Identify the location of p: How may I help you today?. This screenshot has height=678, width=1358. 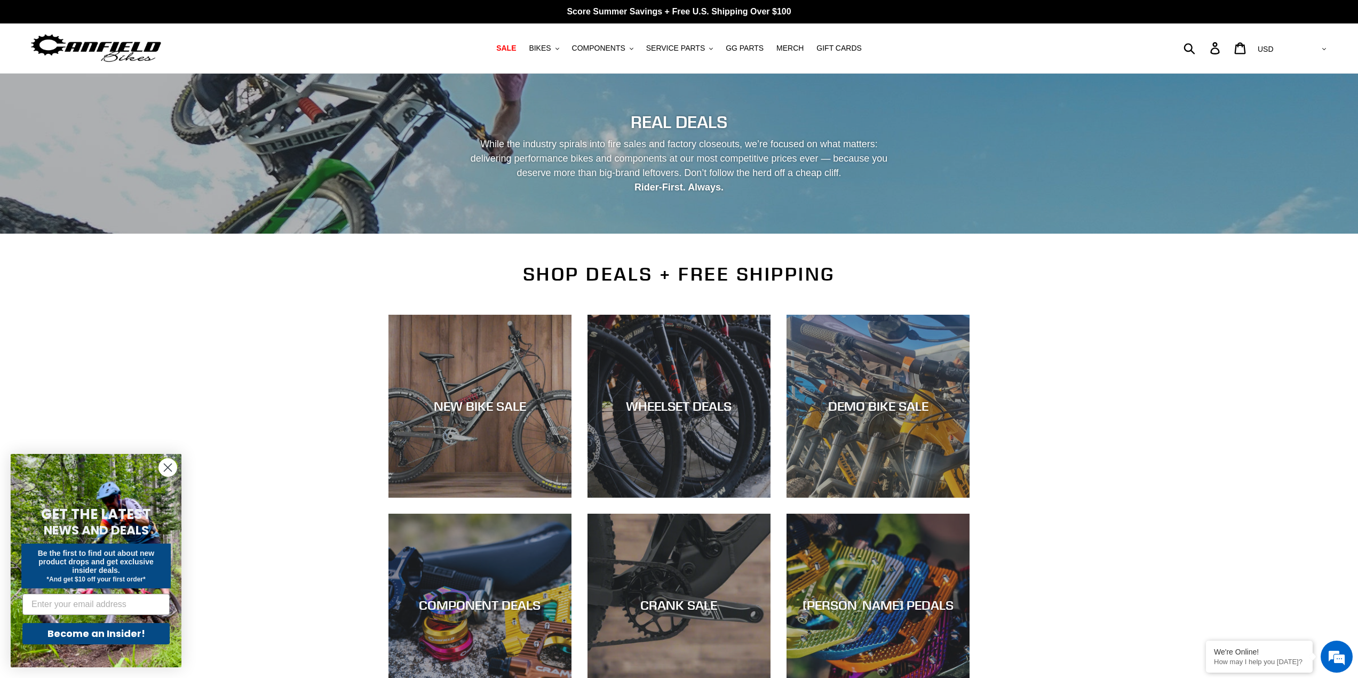
(1260, 662).